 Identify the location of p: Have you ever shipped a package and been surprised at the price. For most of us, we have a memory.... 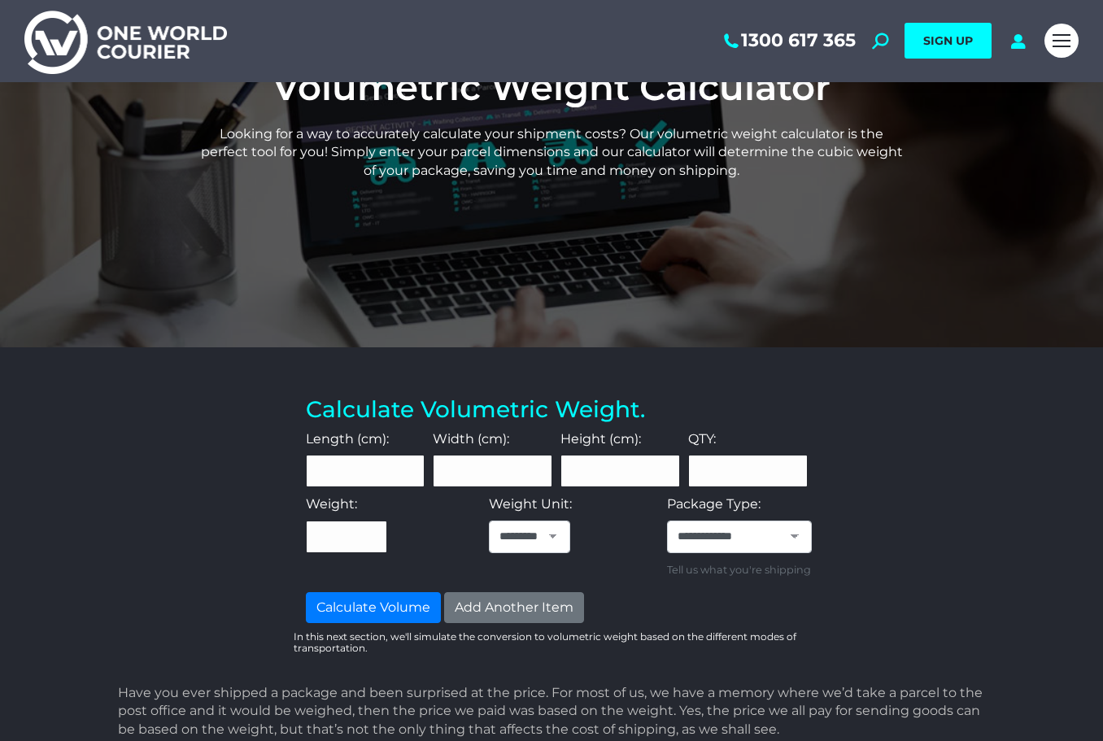
(556, 711).